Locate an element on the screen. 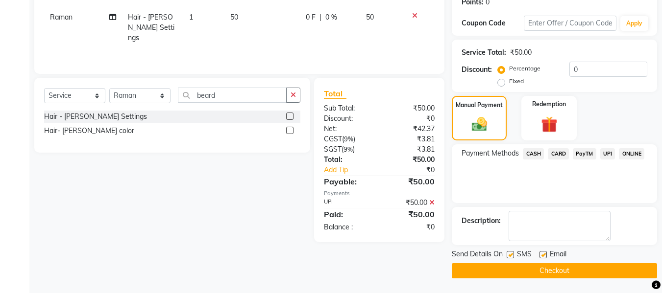  span: 0 F is located at coordinates (311, 17).